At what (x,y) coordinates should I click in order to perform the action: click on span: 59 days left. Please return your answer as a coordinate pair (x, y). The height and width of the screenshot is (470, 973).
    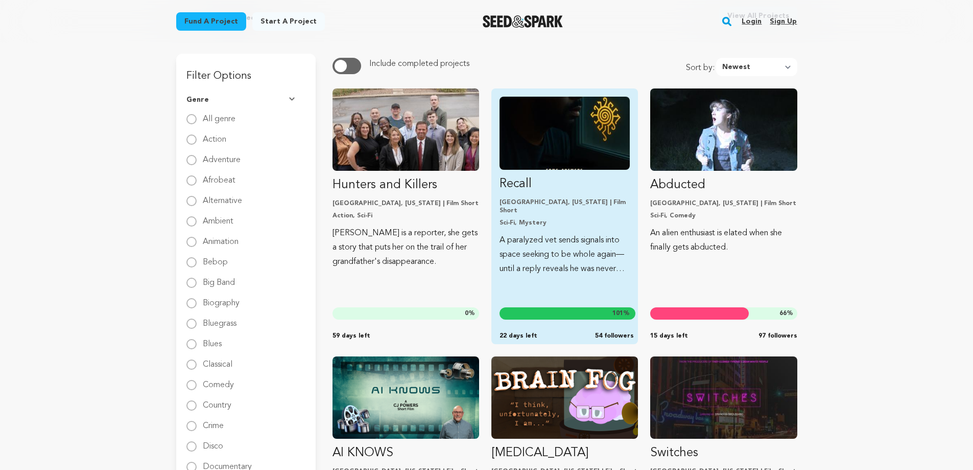
    Looking at the image, I should click on (352, 336).